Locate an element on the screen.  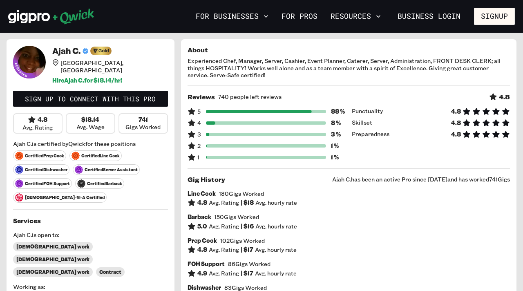
span: 4 is located at coordinates (194, 123).